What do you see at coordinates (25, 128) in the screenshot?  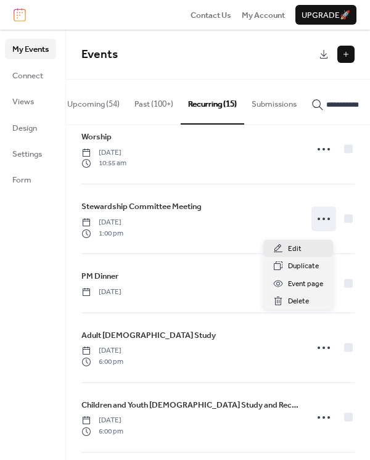 I see `span: Design` at bounding box center [25, 128].